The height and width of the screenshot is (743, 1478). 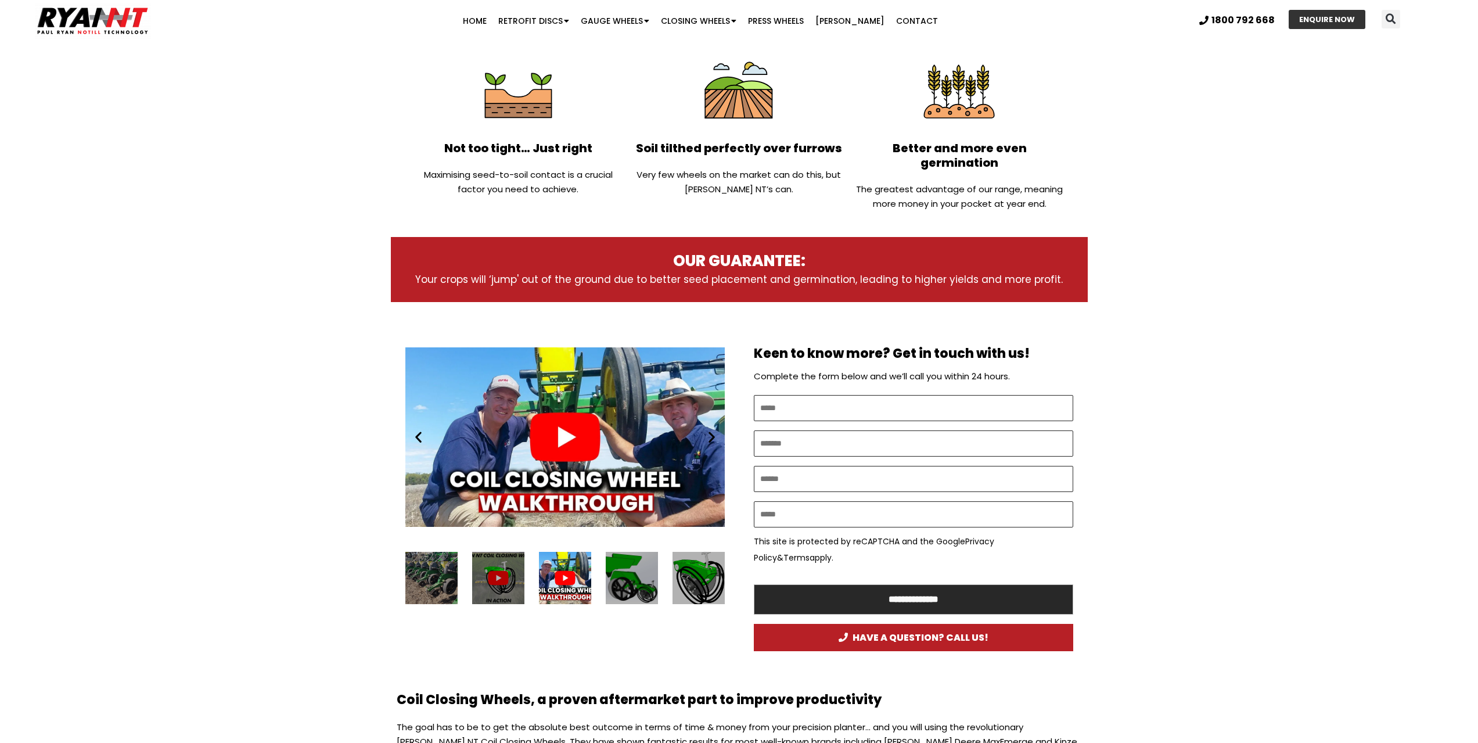 I want to click on a: Privacy Policy, so click(x=874, y=549).